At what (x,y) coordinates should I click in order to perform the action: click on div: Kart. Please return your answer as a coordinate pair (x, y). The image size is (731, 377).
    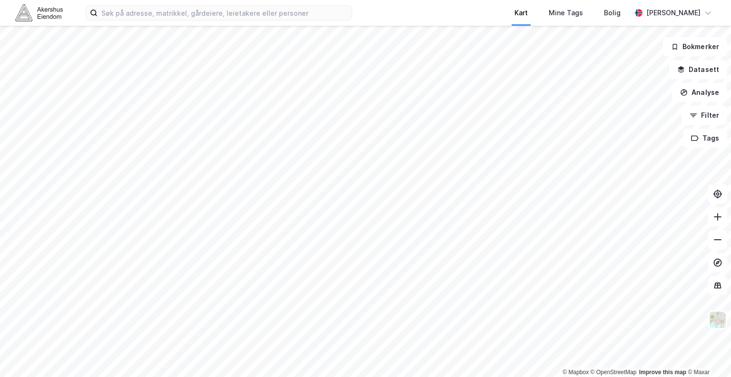
    Looking at the image, I should click on (521, 13).